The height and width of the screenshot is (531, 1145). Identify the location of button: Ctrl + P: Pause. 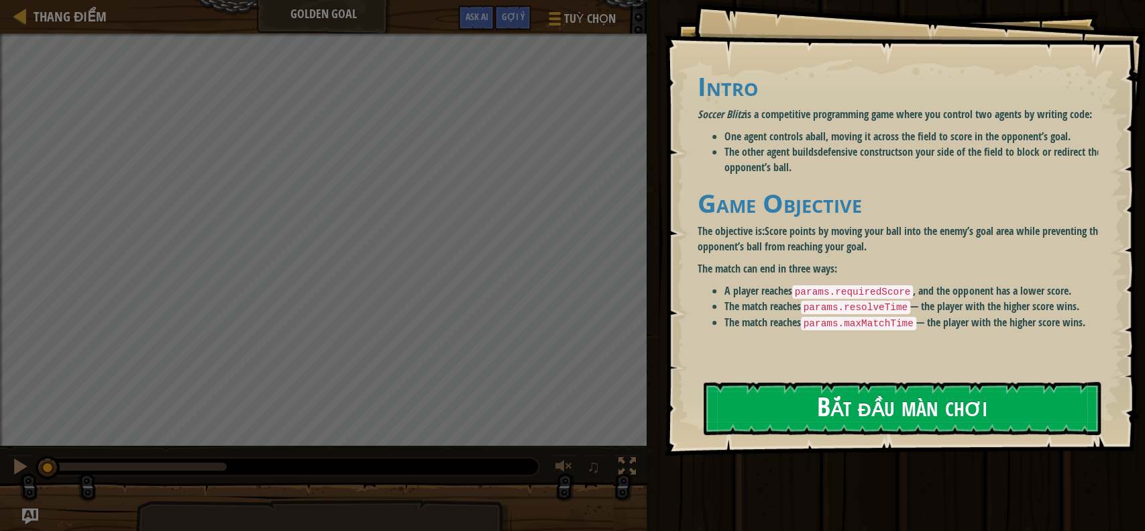
(20, 468).